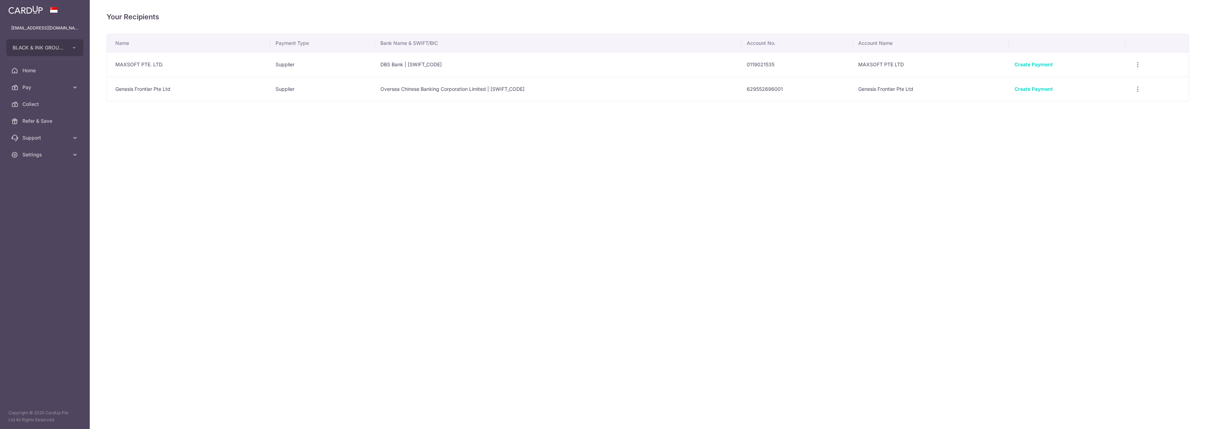 The height and width of the screenshot is (429, 1206). Describe the element at coordinates (558, 43) in the screenshot. I see `th: Bank Name & SWIFT/BIC` at that location.